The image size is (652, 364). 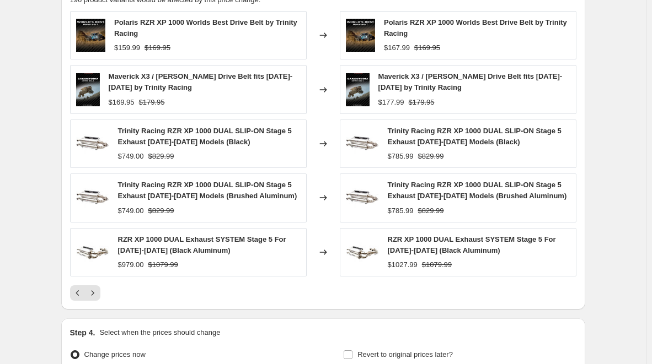 What do you see at coordinates (78, 293) in the screenshot?
I see `button: Previous` at bounding box center [78, 293].